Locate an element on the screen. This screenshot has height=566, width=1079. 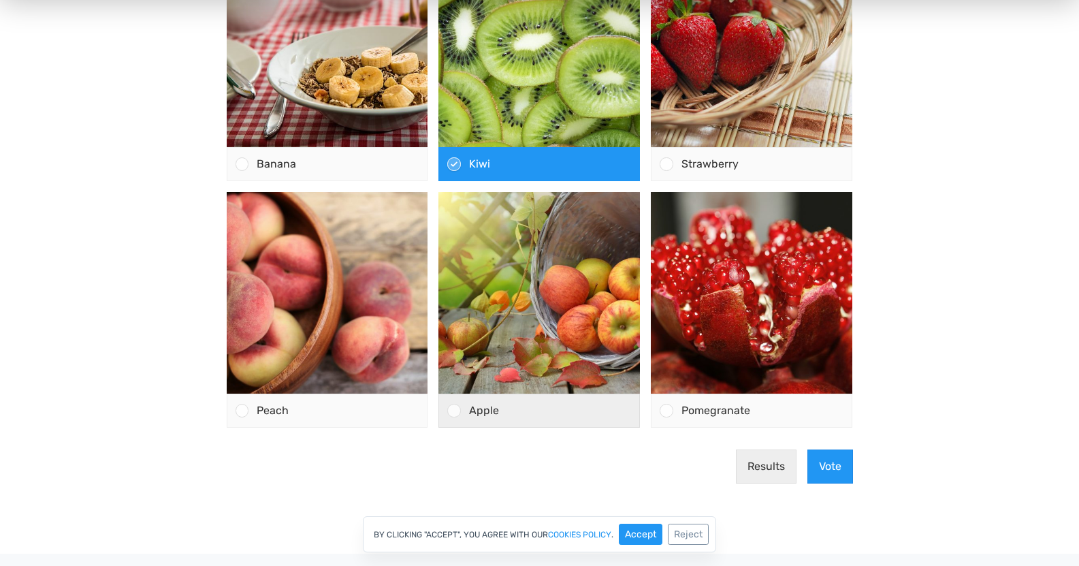
span: Strawberry is located at coordinates (710, 272).